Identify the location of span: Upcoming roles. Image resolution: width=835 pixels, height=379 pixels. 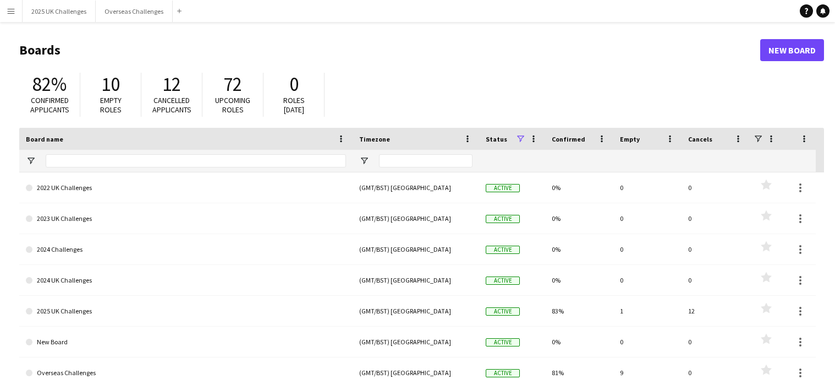
(233, 105).